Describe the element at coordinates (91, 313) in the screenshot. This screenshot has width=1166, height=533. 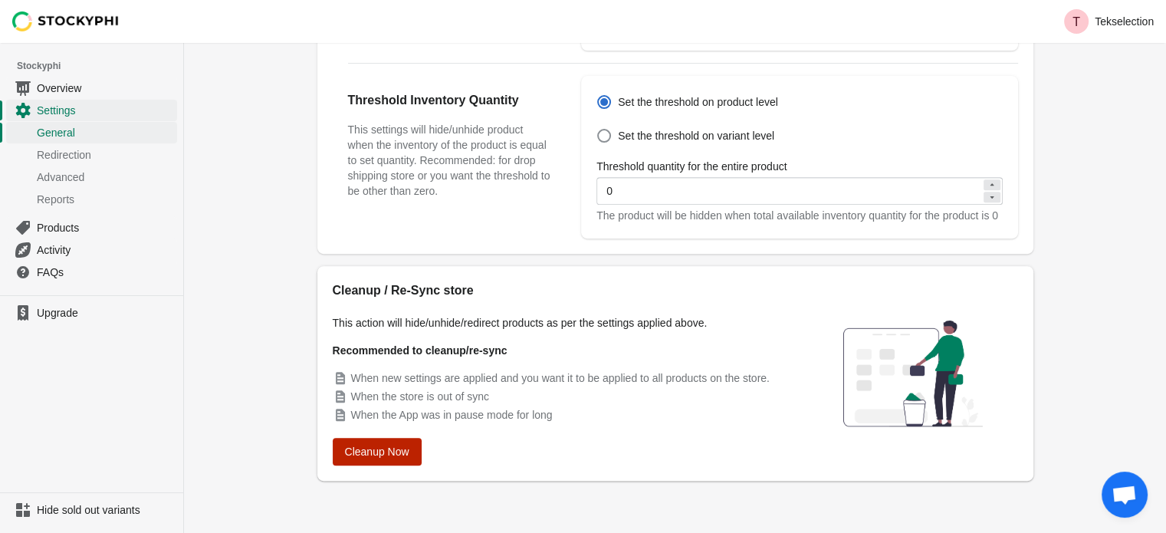
I see `a: Upgrade` at that location.